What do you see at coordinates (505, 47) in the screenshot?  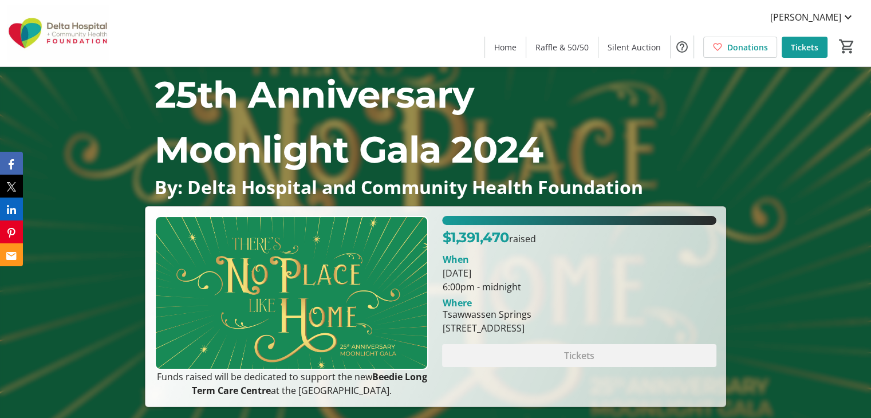 I see `a: Home` at bounding box center [505, 47].